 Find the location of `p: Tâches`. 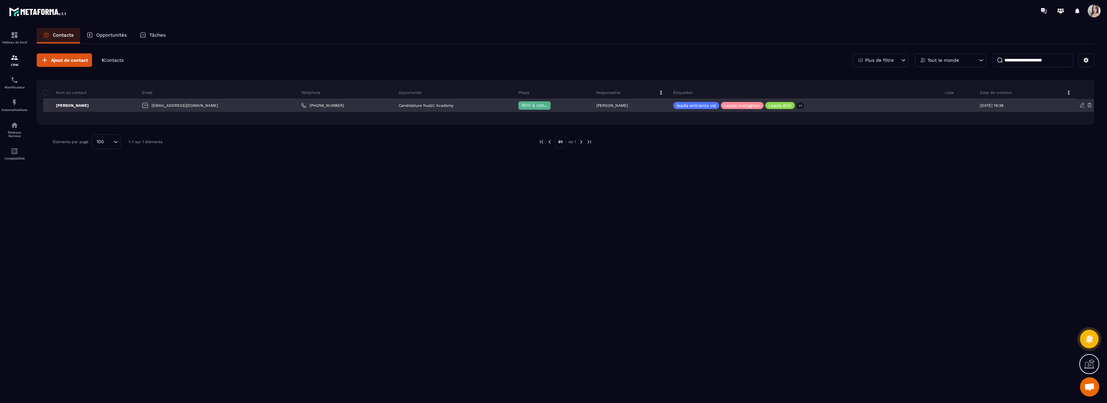

p: Tâches is located at coordinates (157, 35).